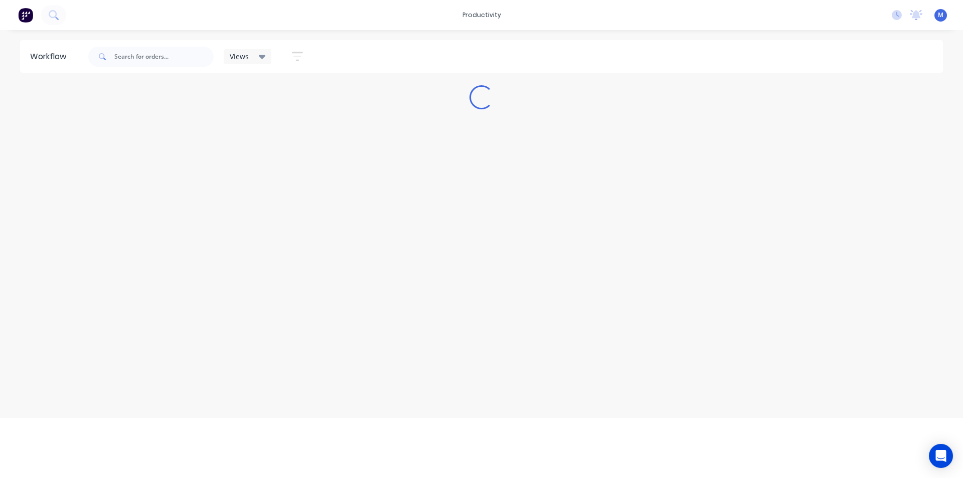 The image size is (963, 478). Describe the element at coordinates (26, 15) in the screenshot. I see `img: Factory` at that location.